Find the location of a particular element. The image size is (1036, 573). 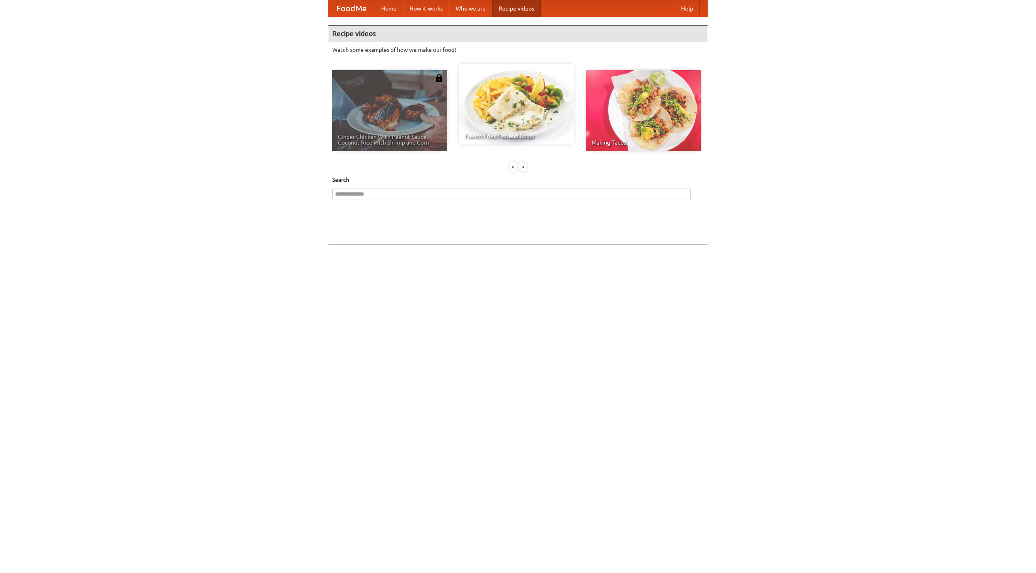

a: French Fries Fish and Chips is located at coordinates (516, 104).